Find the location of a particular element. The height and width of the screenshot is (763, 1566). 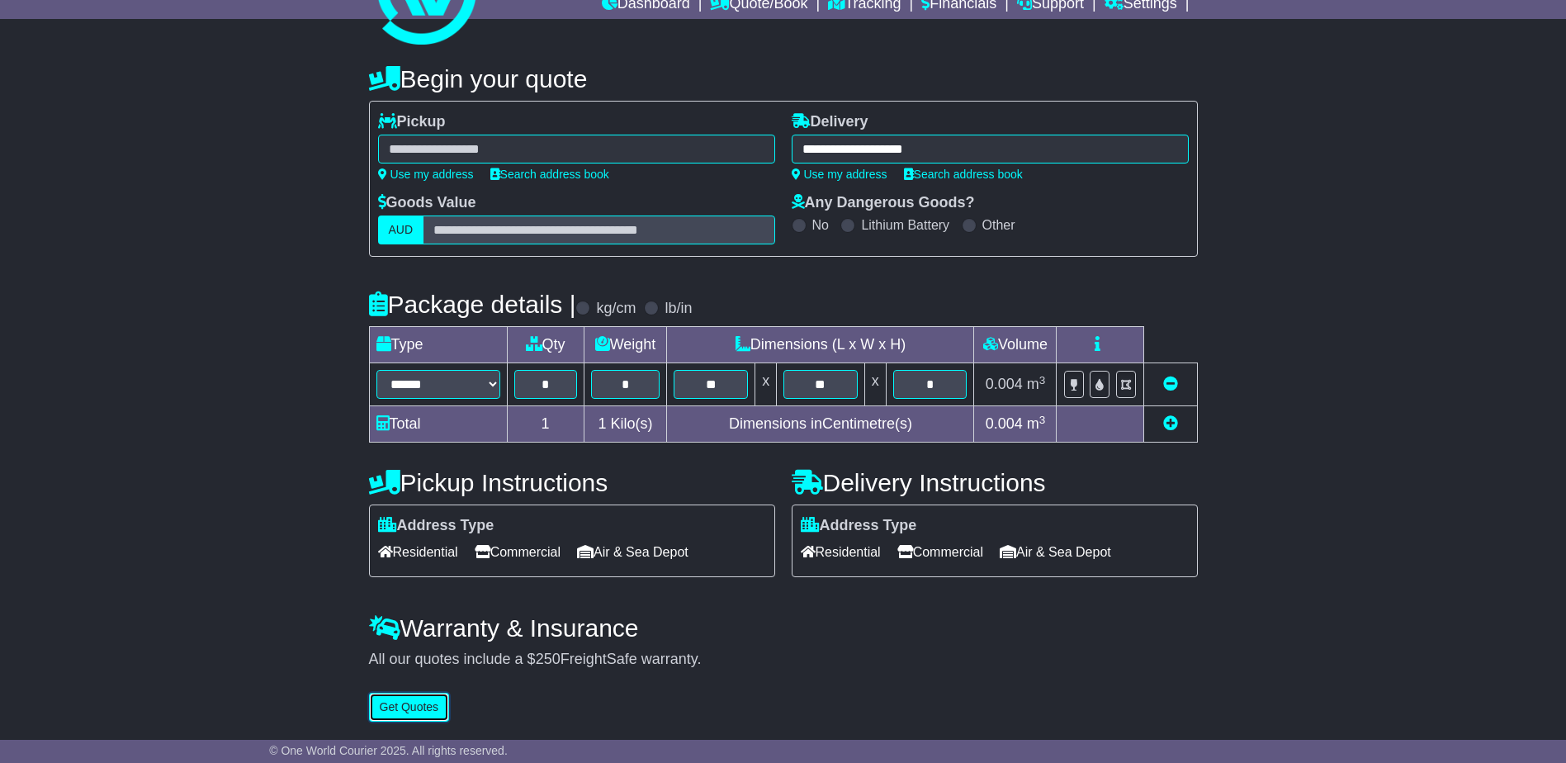

label: Delivery is located at coordinates (830, 122).